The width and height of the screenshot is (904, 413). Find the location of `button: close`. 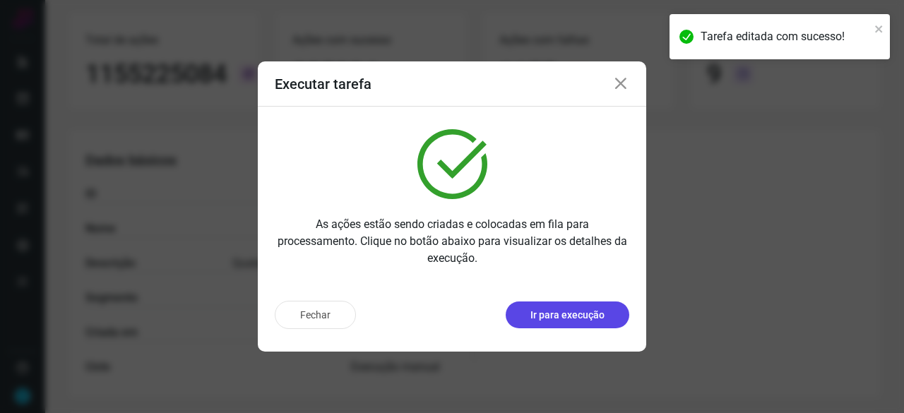

button: close is located at coordinates (880, 28).